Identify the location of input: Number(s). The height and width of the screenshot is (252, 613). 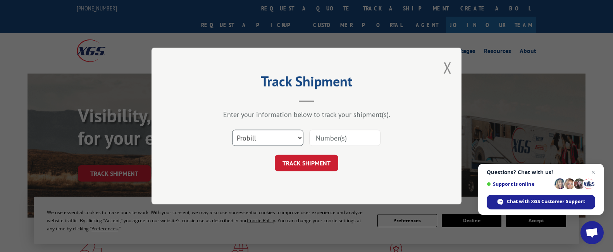
(345, 138).